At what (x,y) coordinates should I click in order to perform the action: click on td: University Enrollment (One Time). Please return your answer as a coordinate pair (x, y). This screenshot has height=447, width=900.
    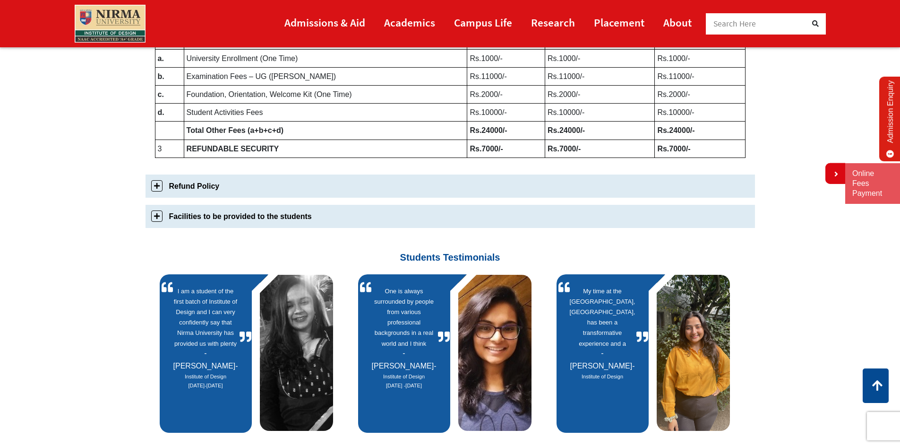
    Looking at the image, I should click on (326, 58).